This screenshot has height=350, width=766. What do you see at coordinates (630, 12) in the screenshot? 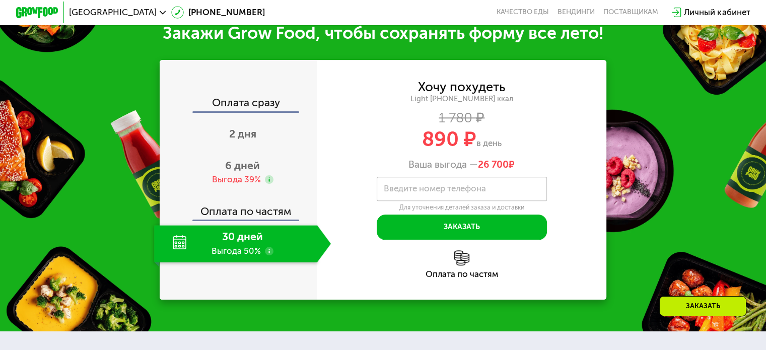
I see `div: поставщикам` at bounding box center [630, 12].